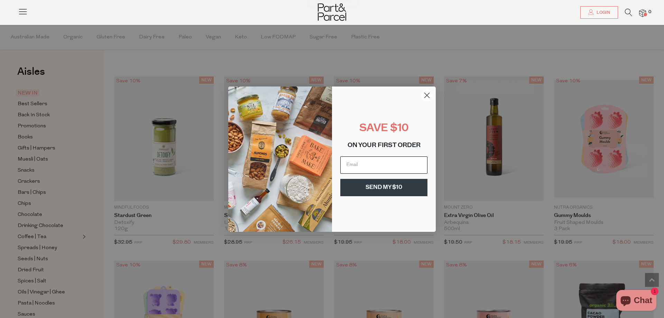 This screenshot has height=318, width=664. What do you see at coordinates (599, 12) in the screenshot?
I see `a: Login` at bounding box center [599, 12].